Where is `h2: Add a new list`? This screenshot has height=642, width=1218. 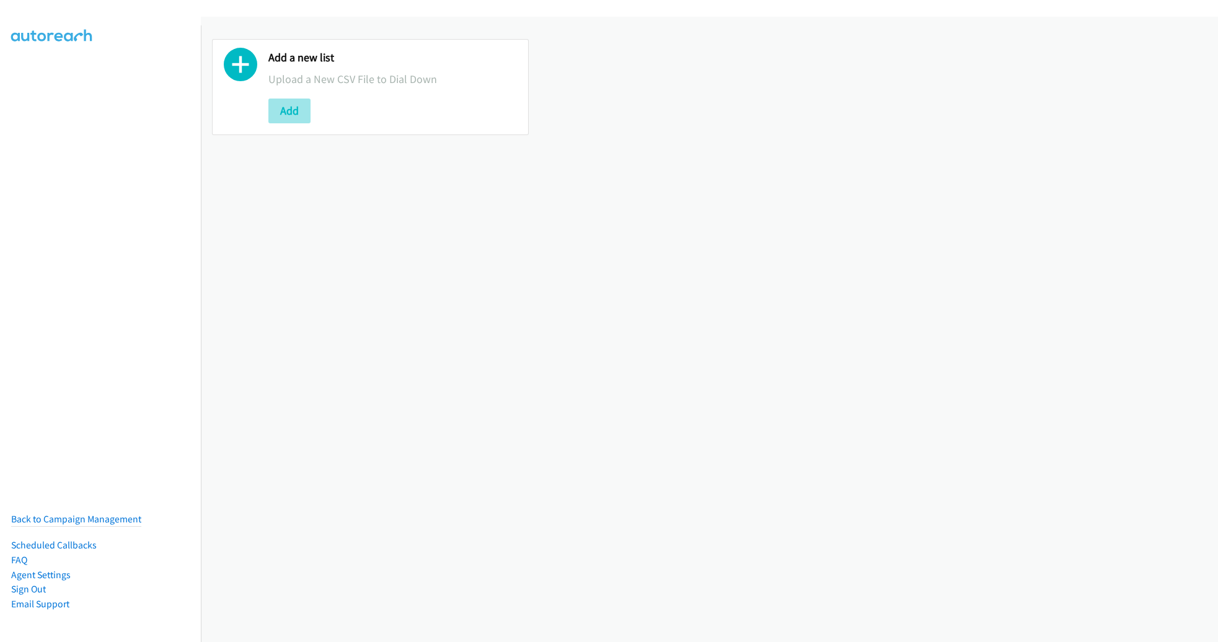
h2: Add a new list is located at coordinates (392, 58).